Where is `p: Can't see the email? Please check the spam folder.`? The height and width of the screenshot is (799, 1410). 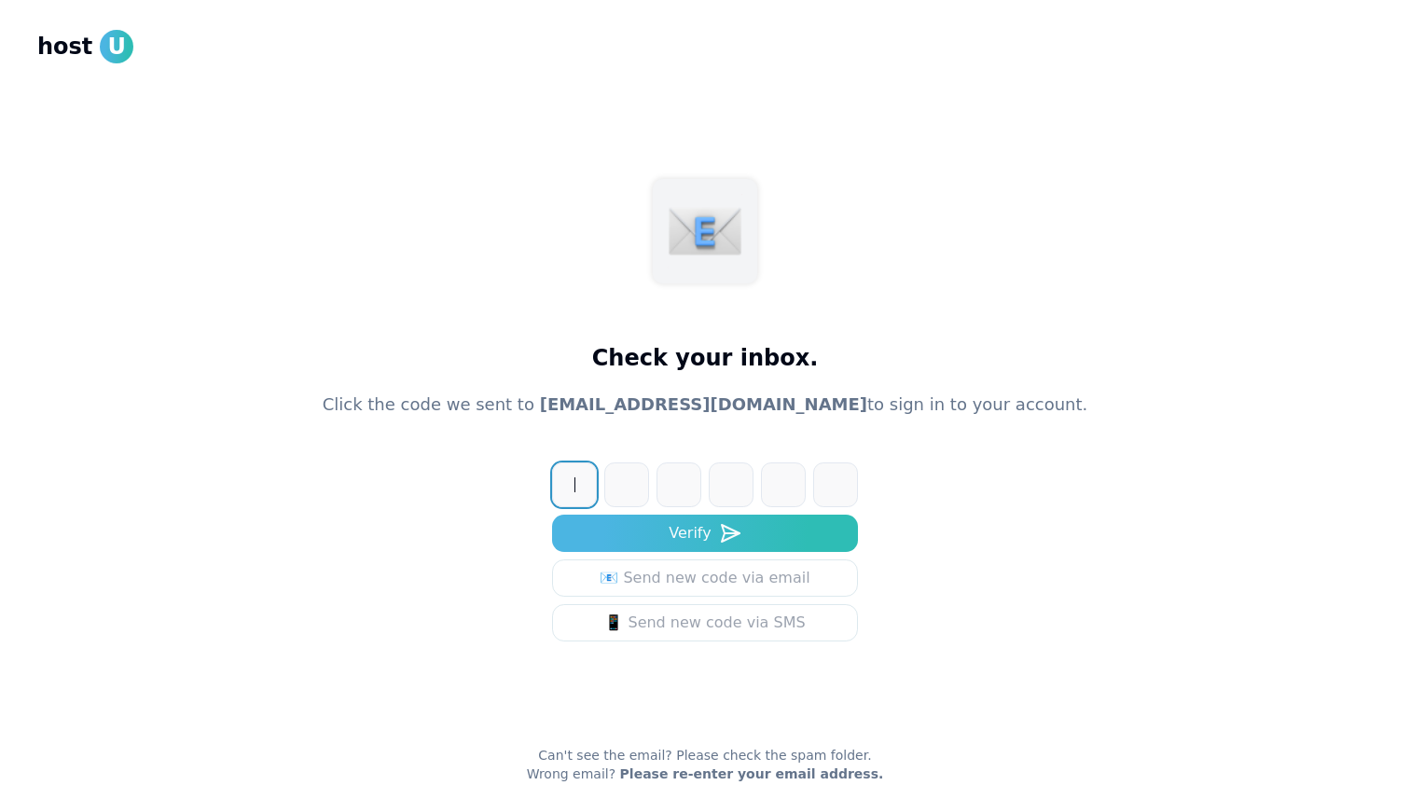
p: Can't see the email? Please check the spam folder. is located at coordinates (704, 755).